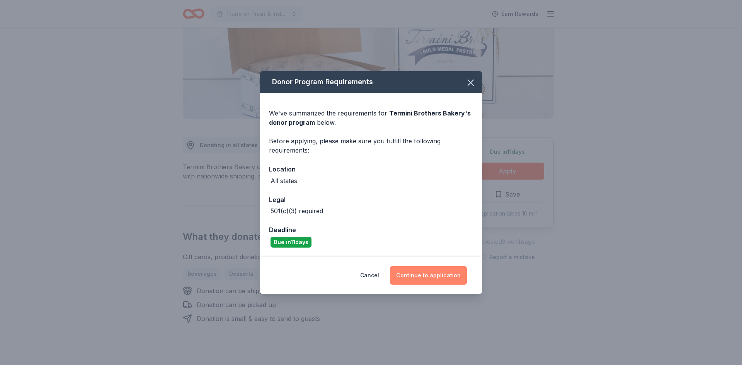 The height and width of the screenshot is (365, 742). Describe the element at coordinates (371, 146) in the screenshot. I see `div: Before applying, please make sure you fulfill the following requirements:` at that location.